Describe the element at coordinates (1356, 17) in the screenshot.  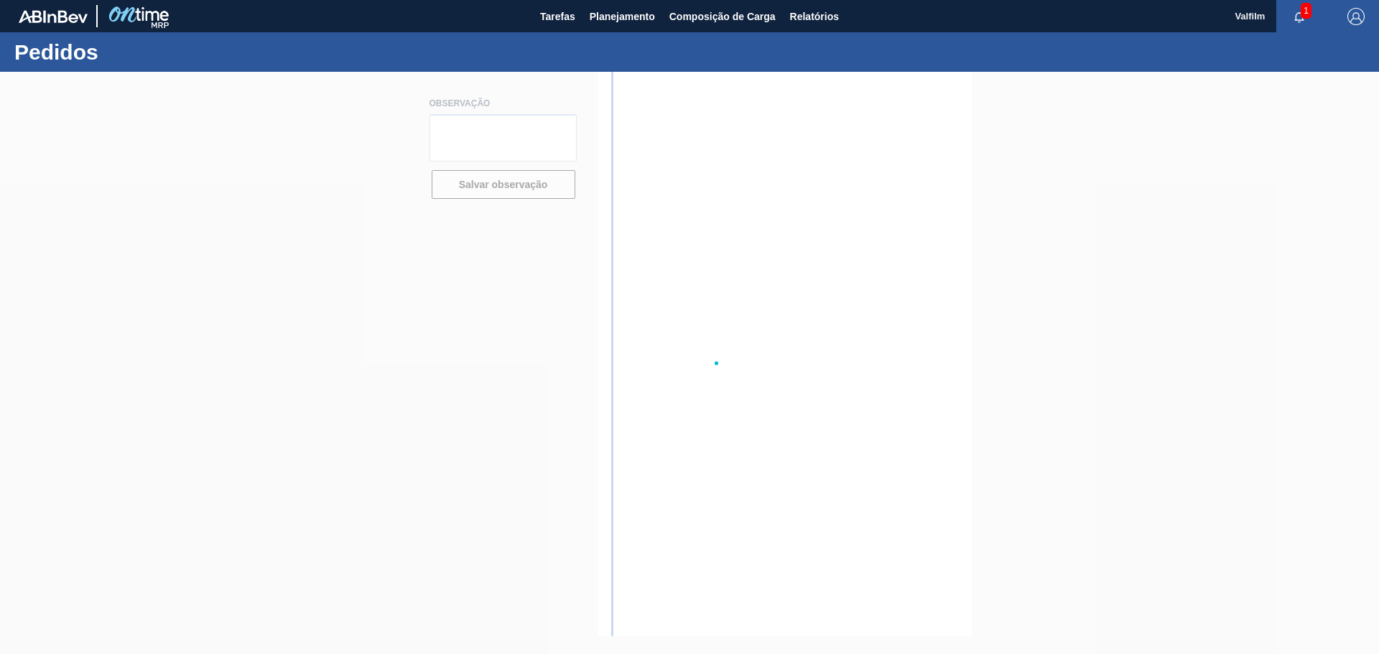
I see `img: Logout` at that location.